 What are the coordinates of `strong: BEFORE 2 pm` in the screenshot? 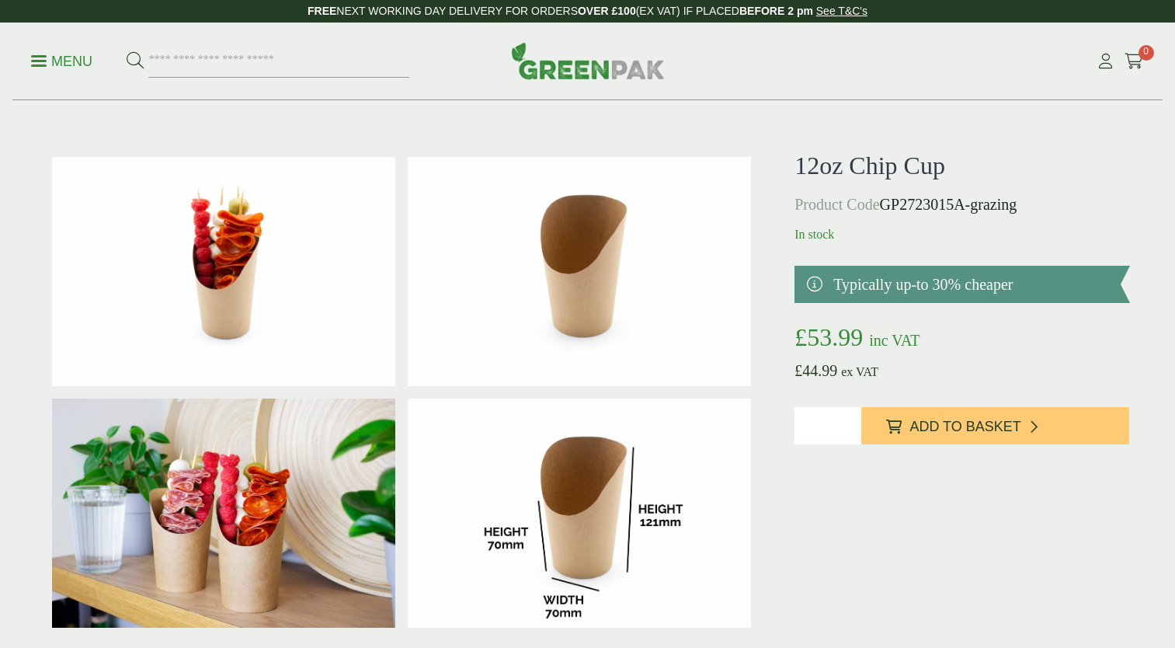 It's located at (776, 11).